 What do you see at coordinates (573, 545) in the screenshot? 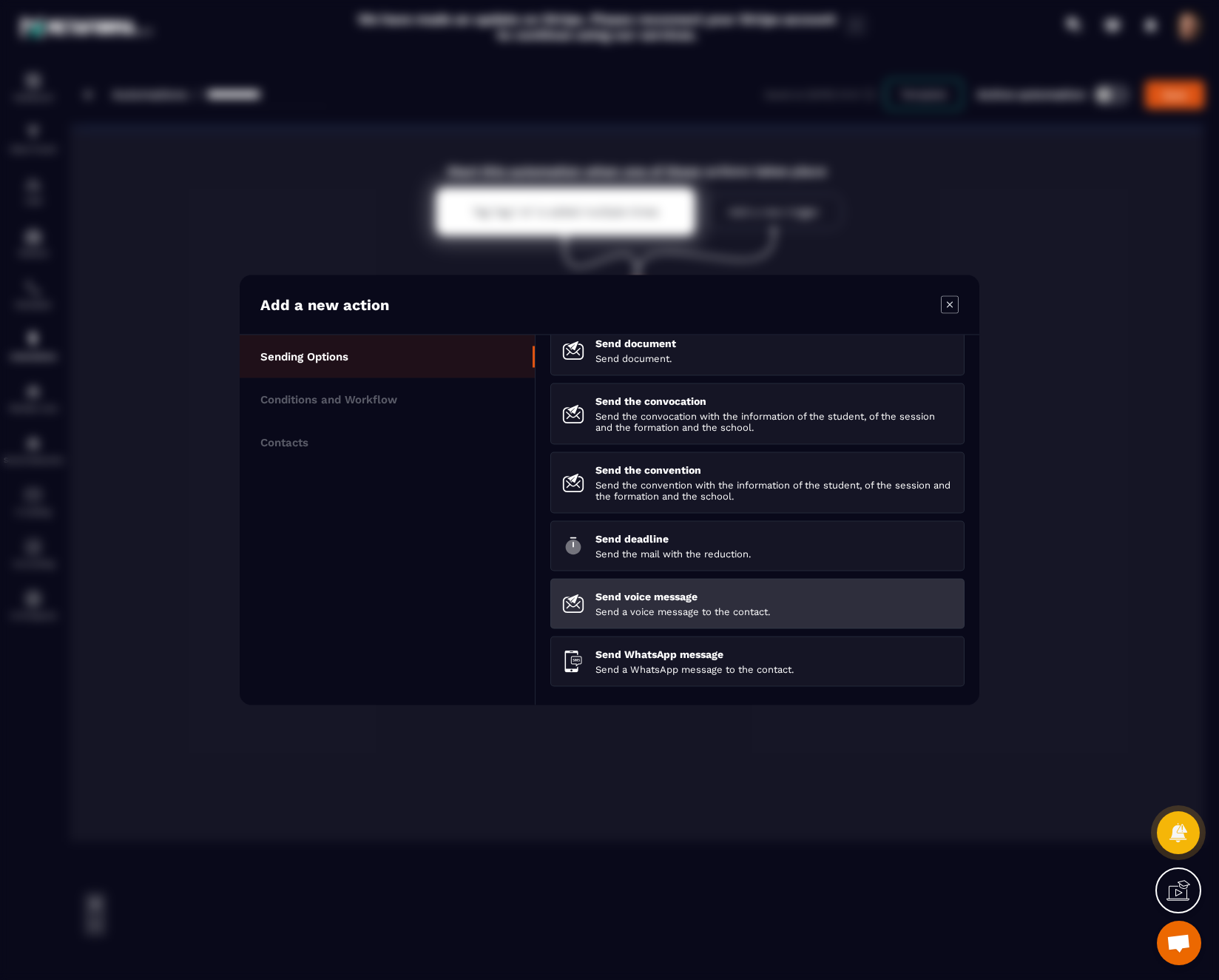
I see `img: time.svg` at bounding box center [573, 545].